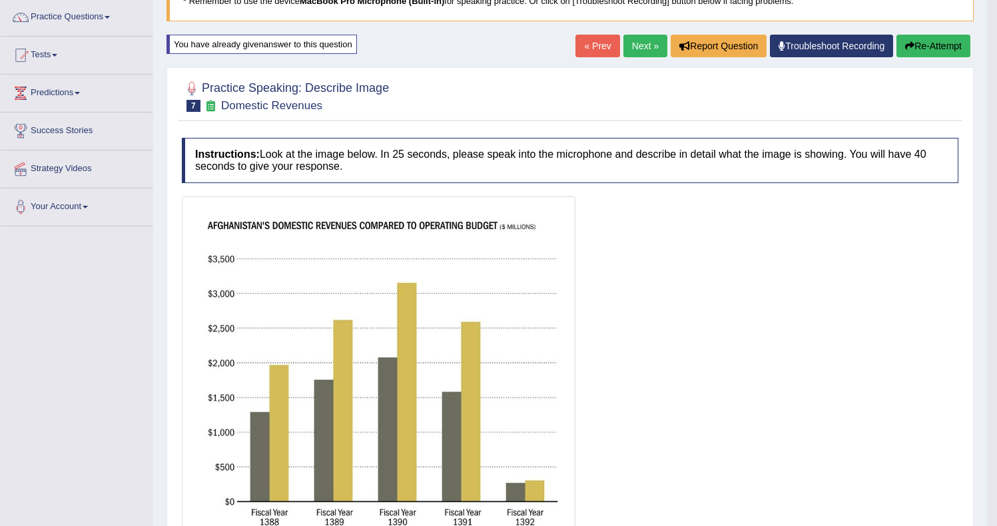 This screenshot has height=526, width=997. I want to click on button: Report Question, so click(719, 46).